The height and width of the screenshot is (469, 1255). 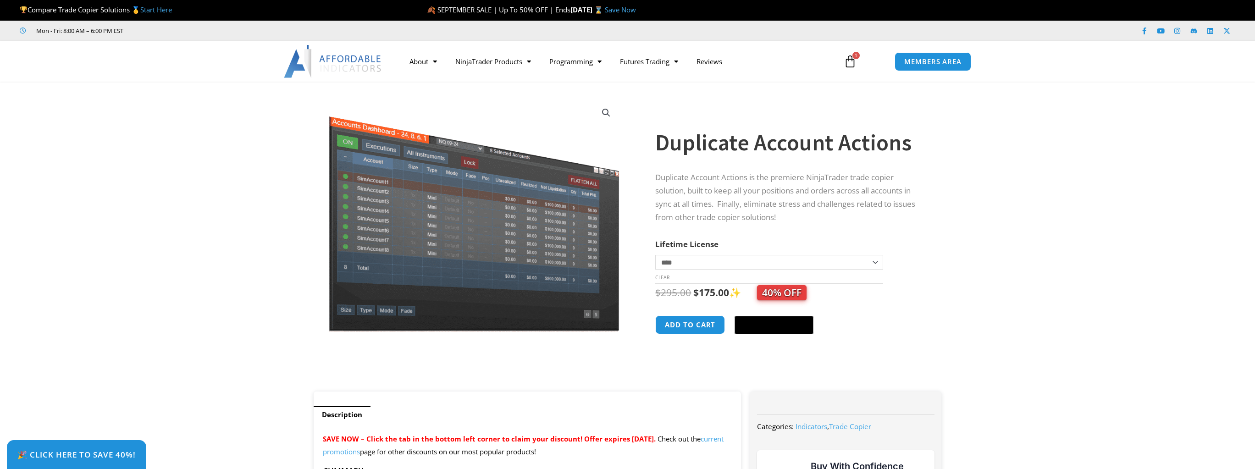 I want to click on img: Screenshot 2024-08-26 15414455555, so click(x=473, y=215).